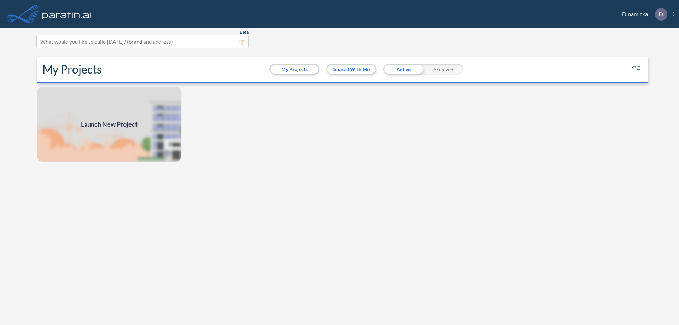 This screenshot has width=679, height=325. Describe the element at coordinates (637, 69) in the screenshot. I see `button: sort` at that location.